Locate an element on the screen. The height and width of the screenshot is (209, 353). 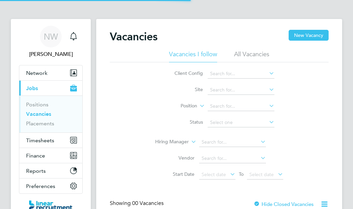
a: Vacancies is located at coordinates (39, 114).